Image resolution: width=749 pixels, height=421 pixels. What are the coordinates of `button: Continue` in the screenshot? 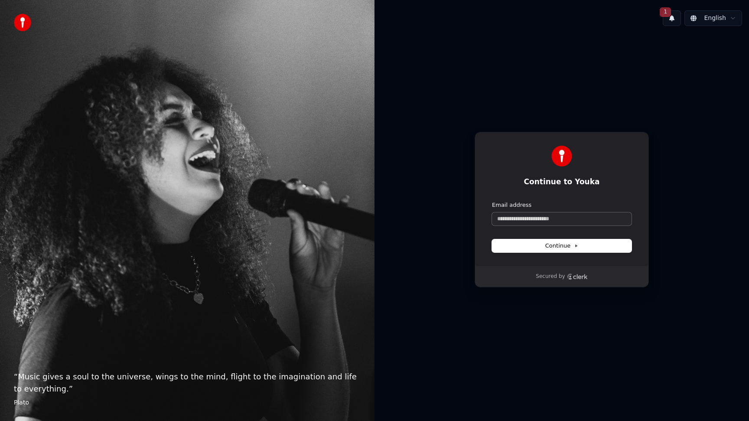 It's located at (562, 246).